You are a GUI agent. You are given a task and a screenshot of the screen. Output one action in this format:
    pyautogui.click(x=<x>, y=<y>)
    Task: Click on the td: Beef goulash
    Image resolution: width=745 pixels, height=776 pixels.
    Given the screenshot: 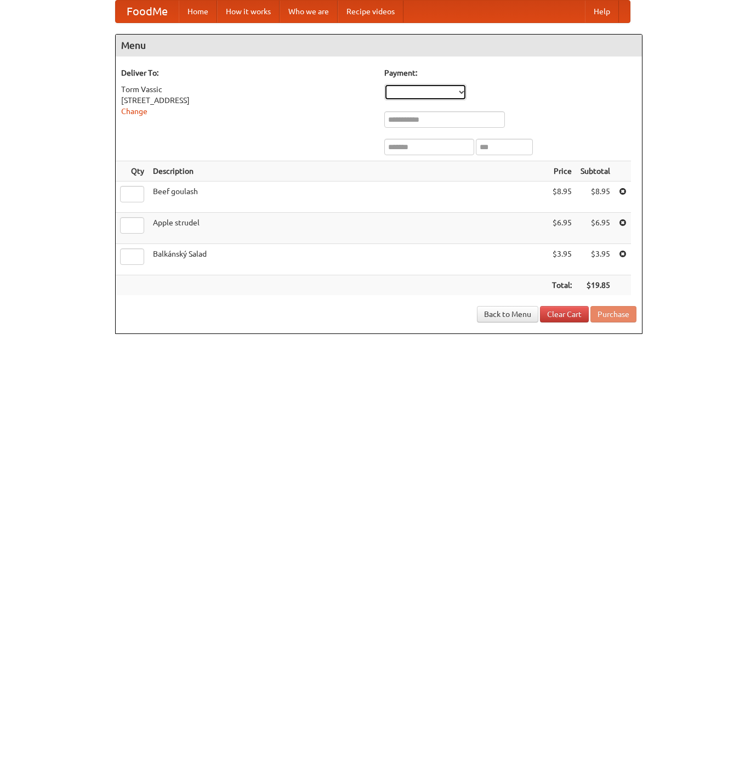 What is the action you would take?
    pyautogui.click(x=348, y=197)
    